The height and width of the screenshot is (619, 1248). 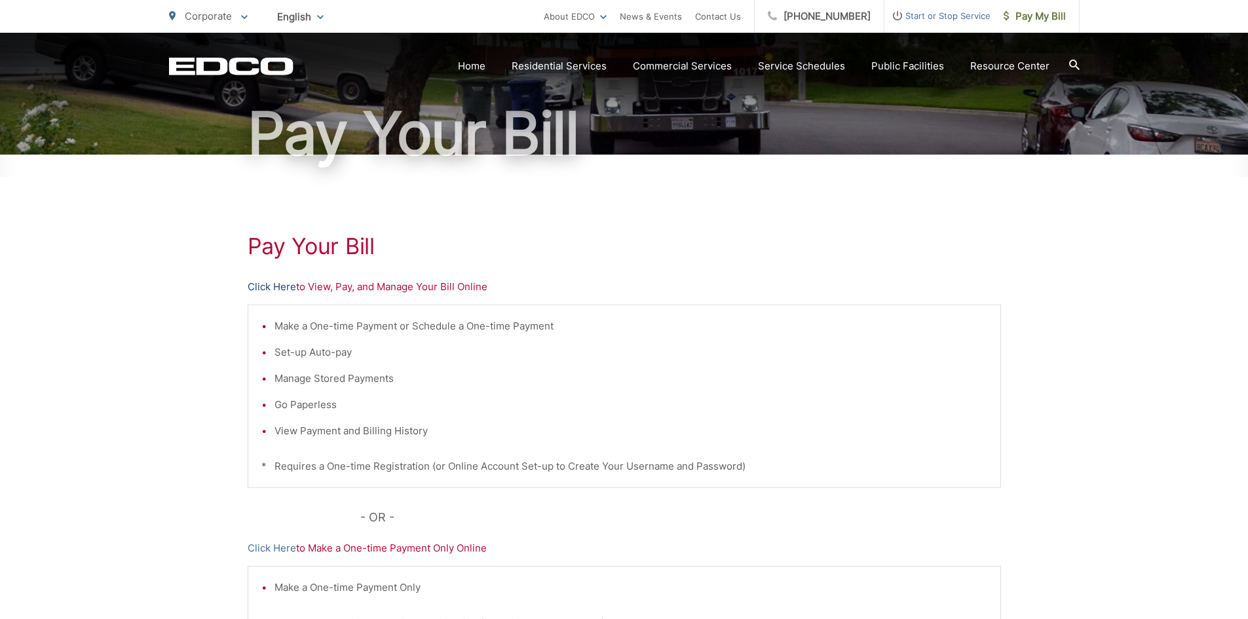 I want to click on a: Residential Services, so click(x=559, y=66).